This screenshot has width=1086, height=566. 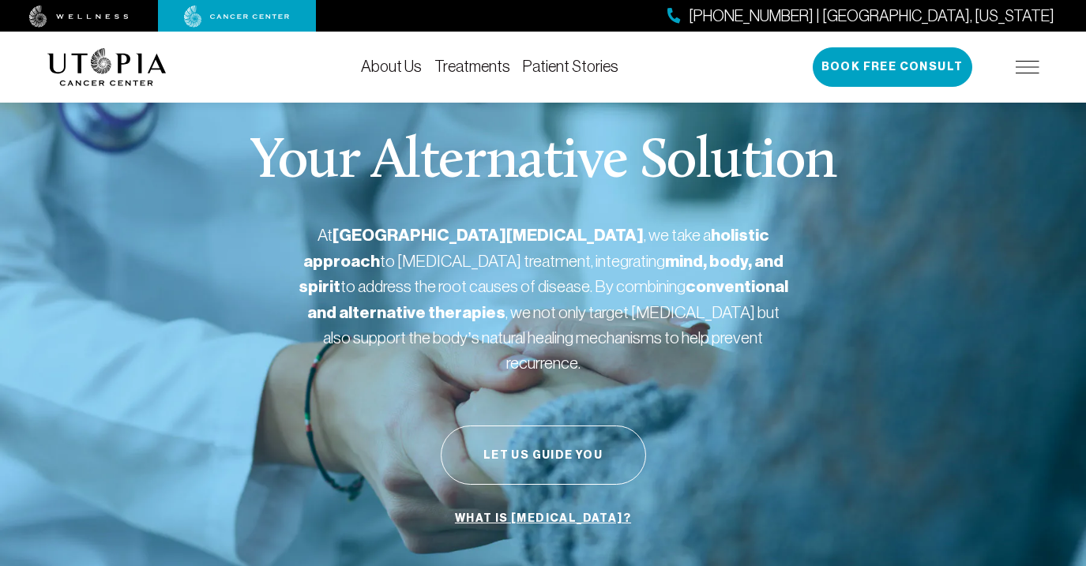 What do you see at coordinates (893, 67) in the screenshot?
I see `button: Book Free Consult` at bounding box center [893, 67].